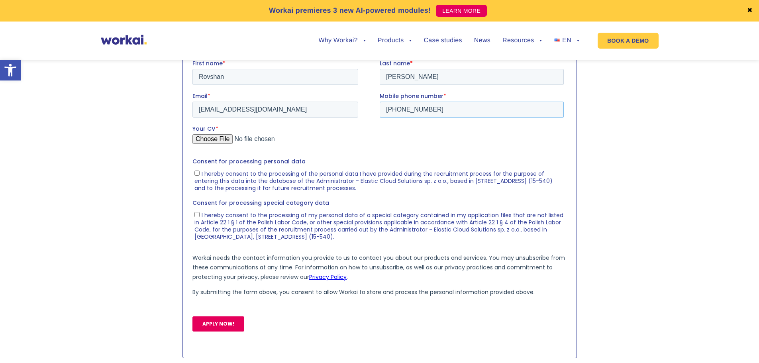 This screenshot has width=759, height=363. What do you see at coordinates (567, 40) in the screenshot?
I see `span: EN` at bounding box center [567, 40].